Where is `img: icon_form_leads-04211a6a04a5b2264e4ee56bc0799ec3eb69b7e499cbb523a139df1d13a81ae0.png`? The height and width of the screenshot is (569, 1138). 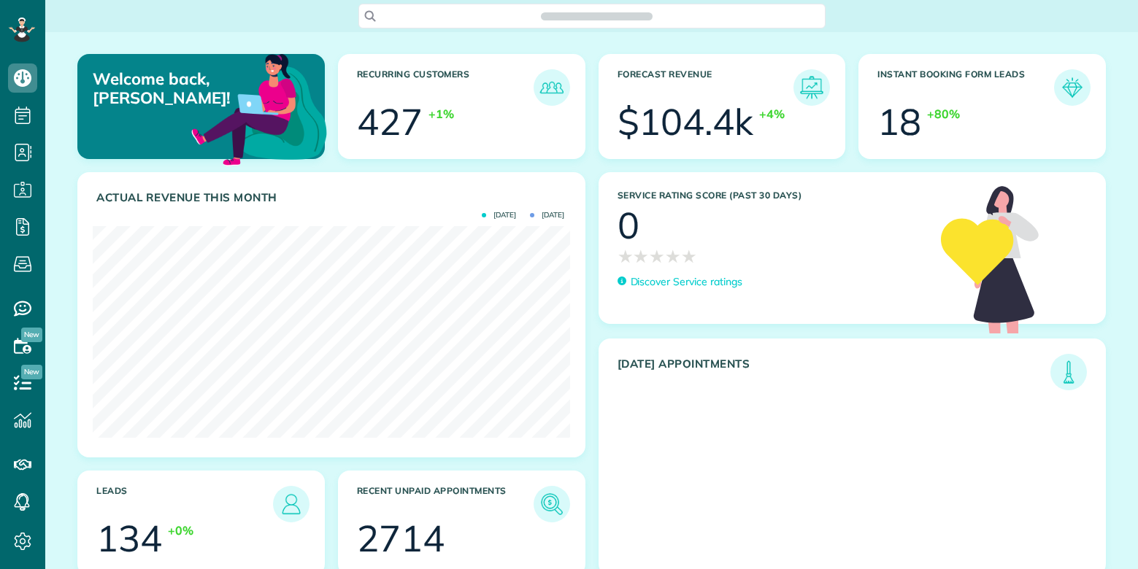 img: icon_form_leads-04211a6a04a5b2264e4ee56bc0799ec3eb69b7e499cbb523a139df1d13a81ae0.png is located at coordinates (1072, 88).